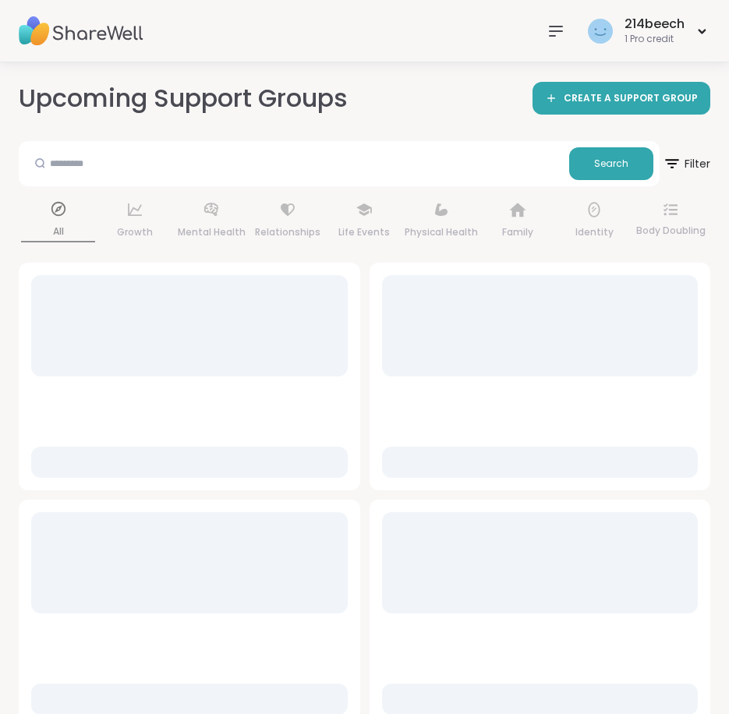 Image resolution: width=729 pixels, height=714 pixels. Describe the element at coordinates (611, 164) in the screenshot. I see `span: Search` at that location.